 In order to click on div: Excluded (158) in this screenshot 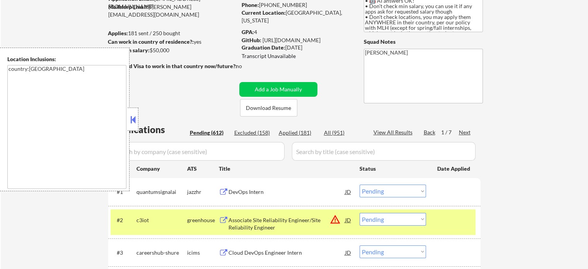, I will do `click(254, 133)`.